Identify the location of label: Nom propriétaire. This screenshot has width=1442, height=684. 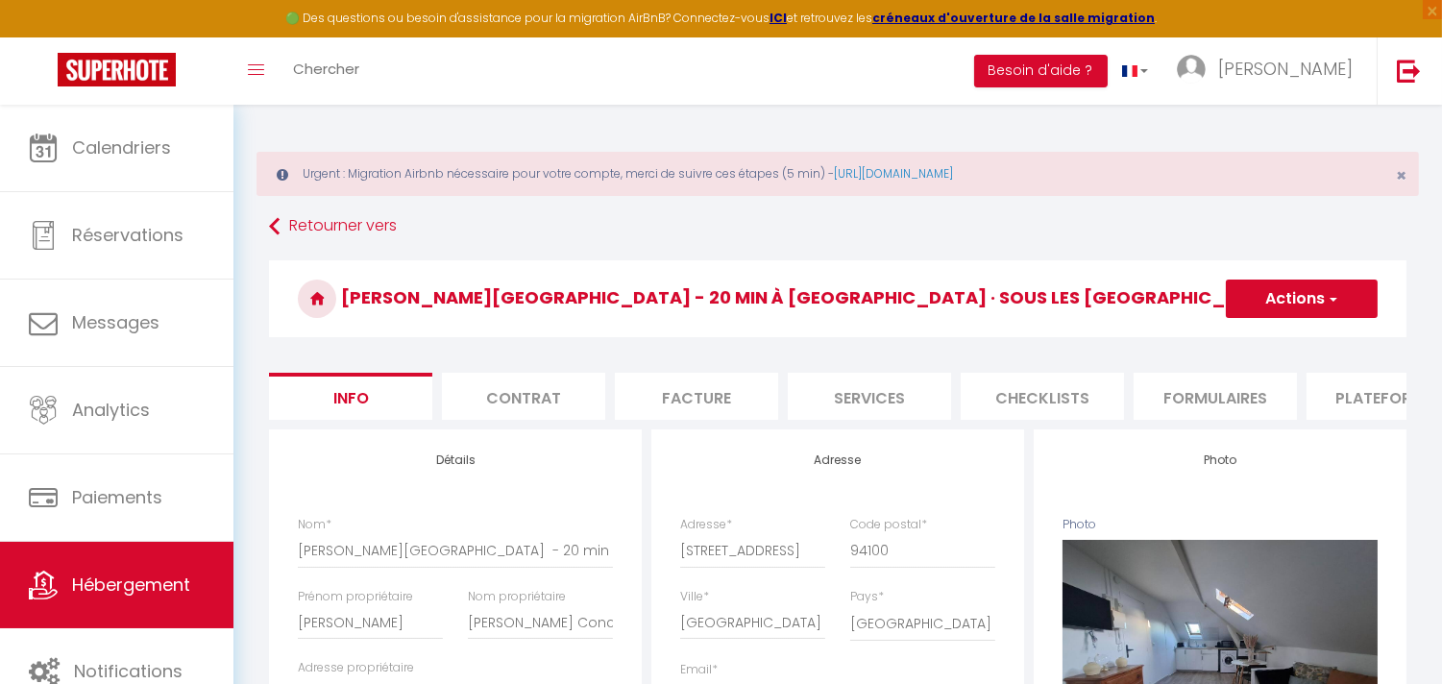
(517, 596).